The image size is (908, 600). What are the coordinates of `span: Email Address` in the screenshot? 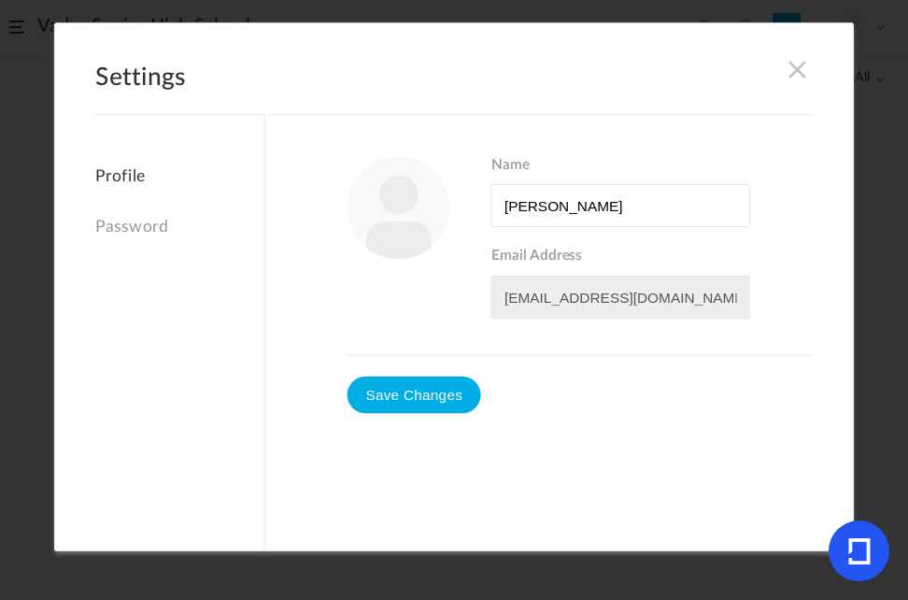 It's located at (652, 256).